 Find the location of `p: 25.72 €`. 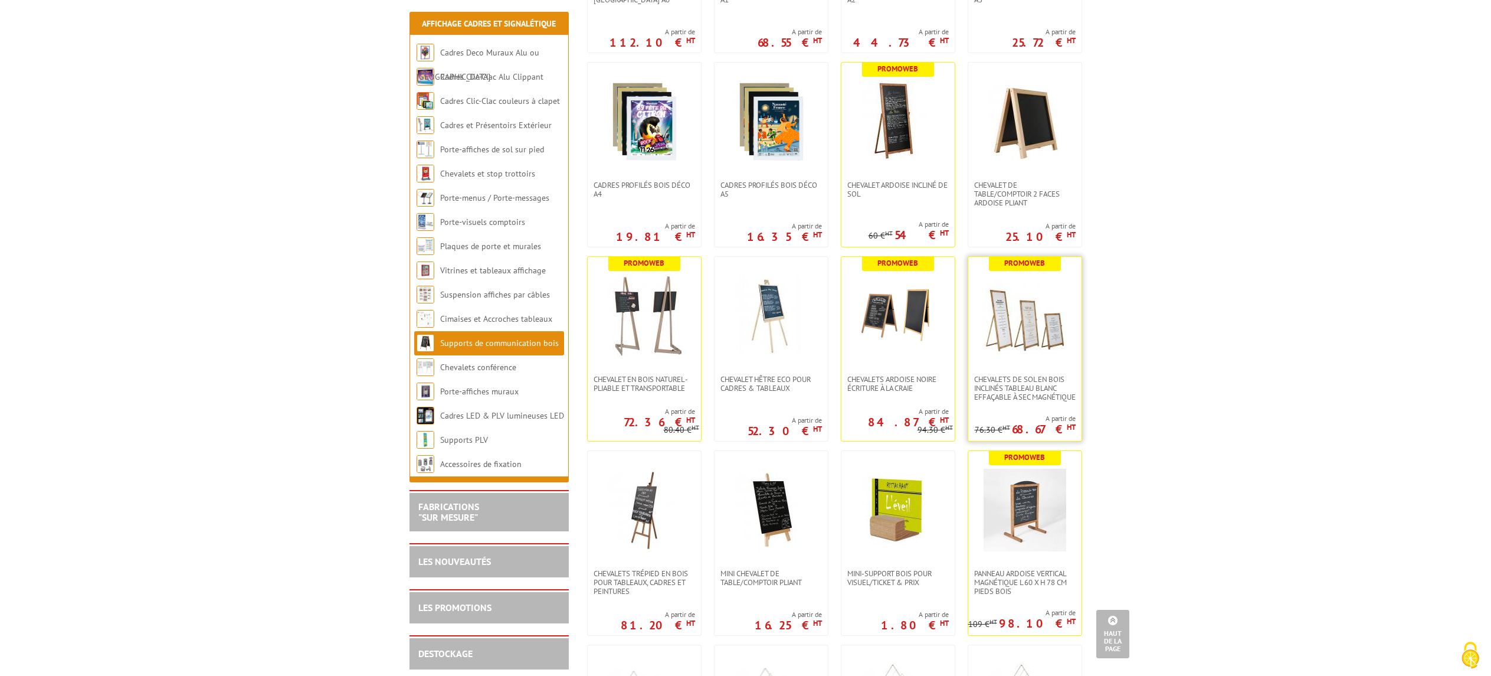

p: 25.72 € is located at coordinates (1044, 42).